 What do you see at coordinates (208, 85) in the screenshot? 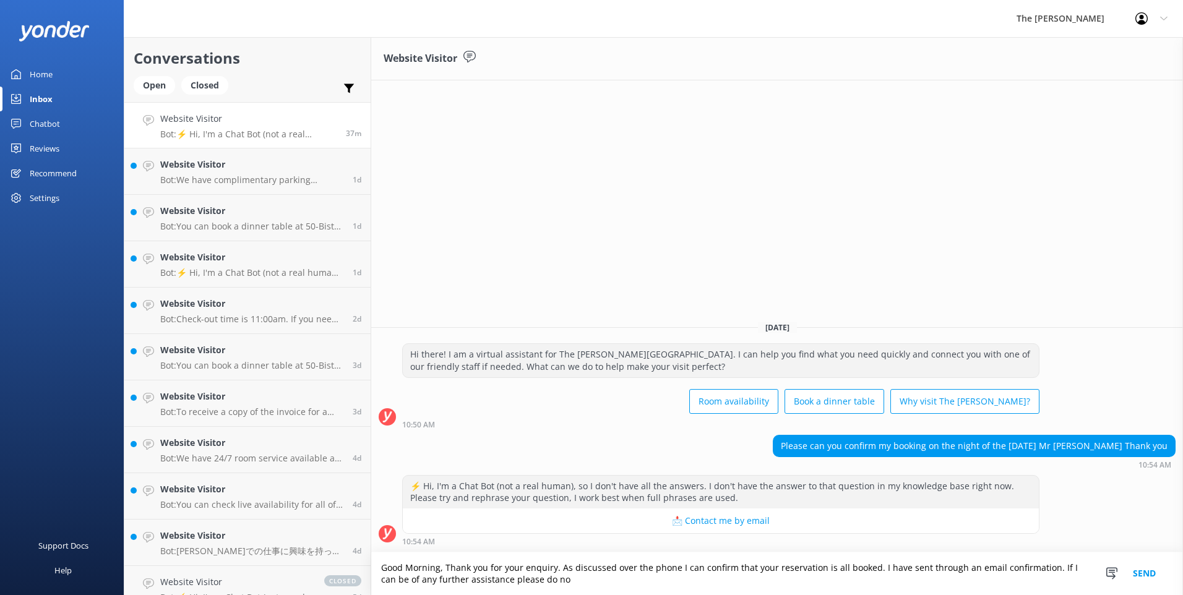
I see `a: Closed` at bounding box center [208, 85].